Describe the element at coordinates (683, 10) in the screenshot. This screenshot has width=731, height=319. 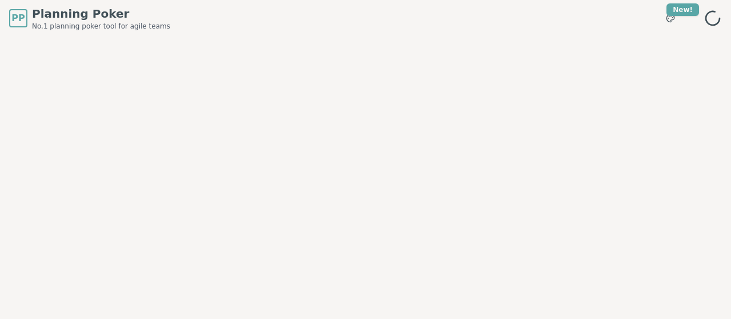
I see `div: New!` at that location.